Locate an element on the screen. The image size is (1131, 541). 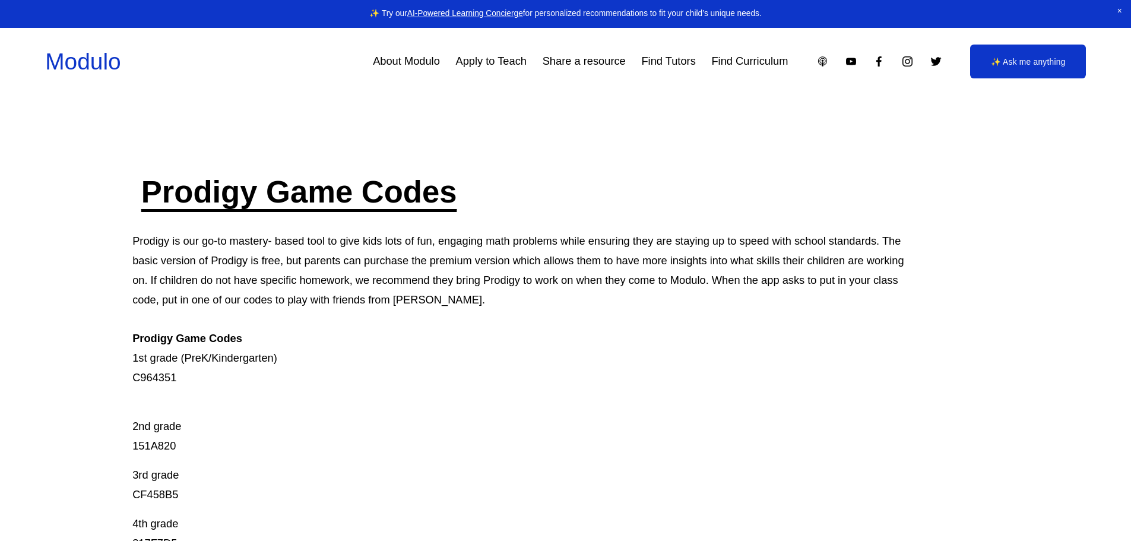
a: Modulo is located at coordinates (83, 61).